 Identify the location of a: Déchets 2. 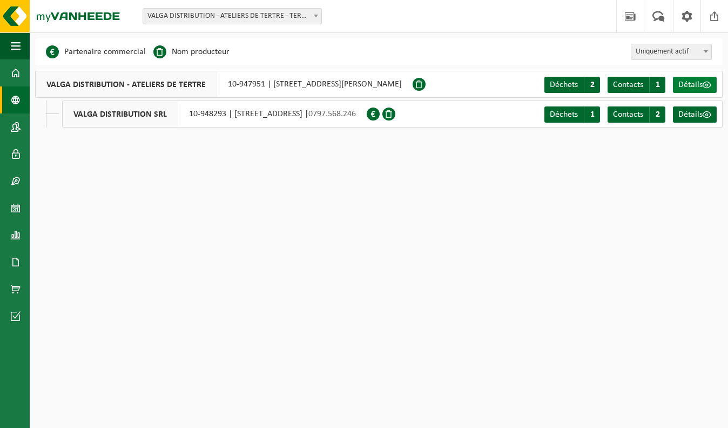
(572, 85).